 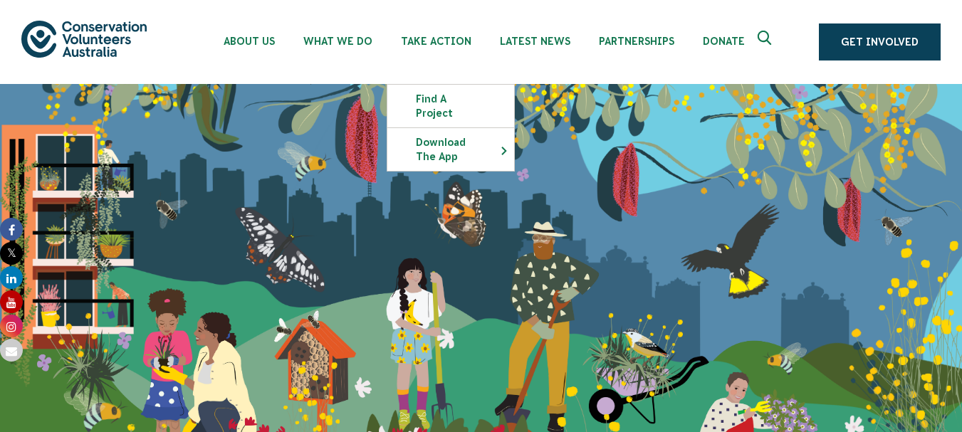 What do you see at coordinates (766, 42) in the screenshot?
I see `span: Expand search box` at bounding box center [766, 42].